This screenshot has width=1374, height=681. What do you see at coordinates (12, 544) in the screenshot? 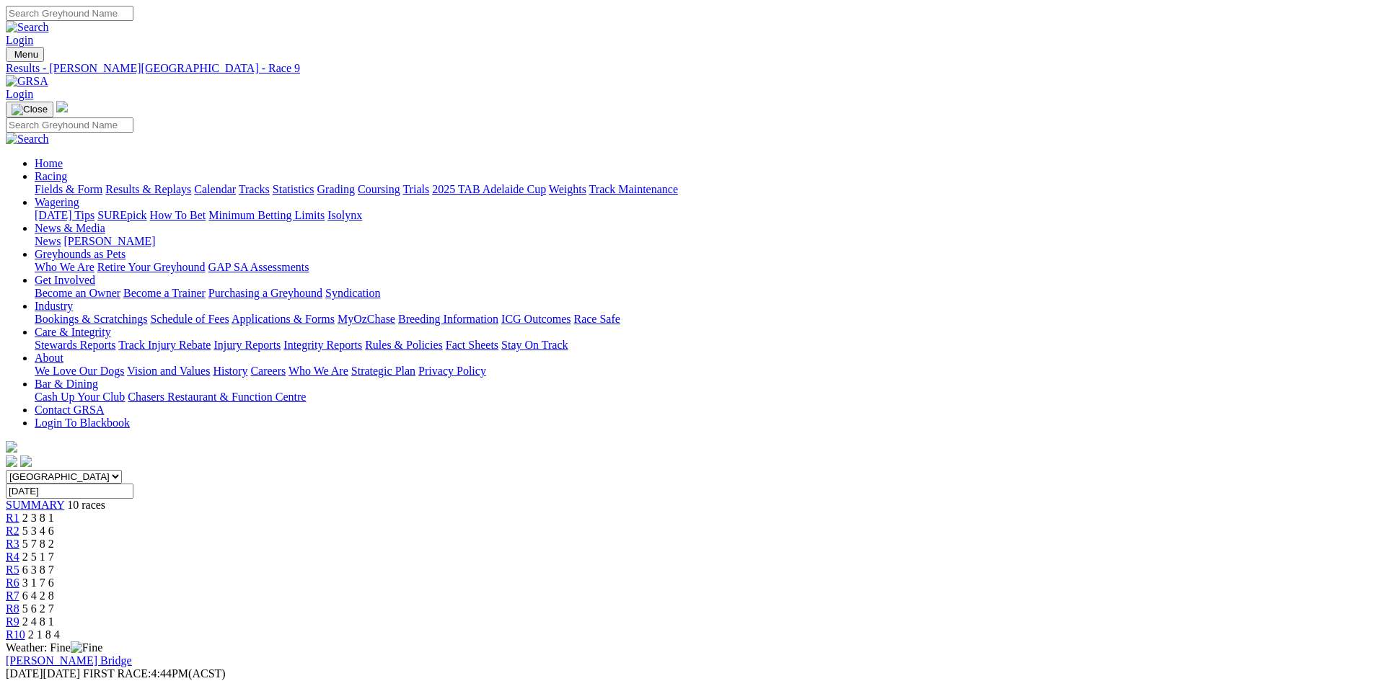
I see `a: R3` at bounding box center [12, 544].